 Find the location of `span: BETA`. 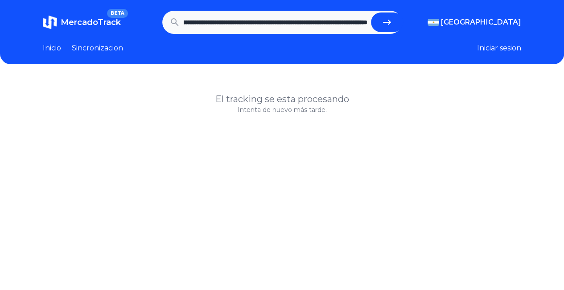

span: BETA is located at coordinates (117, 13).